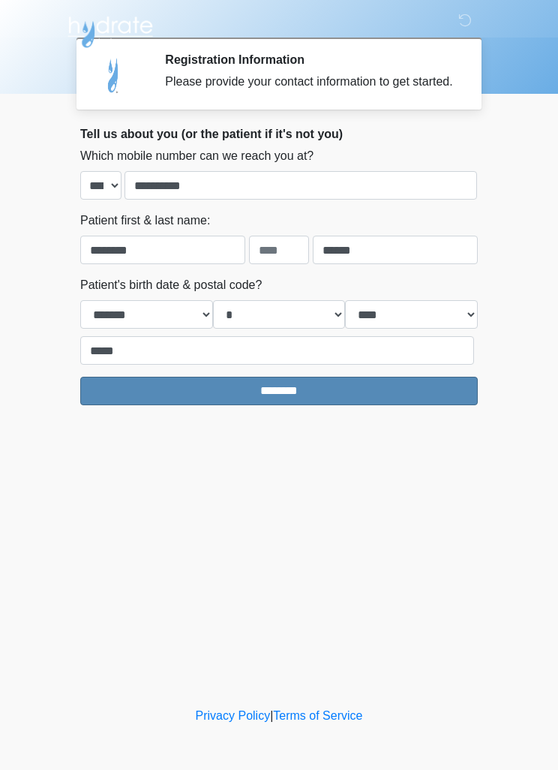 The width and height of the screenshot is (558, 770). I want to click on img: Agent Avatar, so click(114, 75).